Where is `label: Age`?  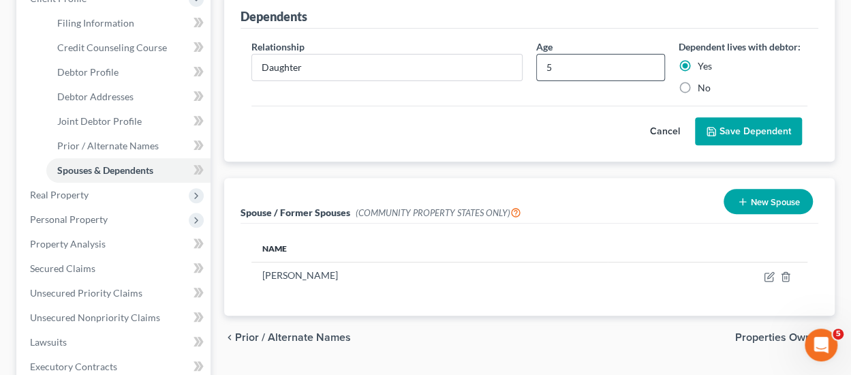
label: Age is located at coordinates (544, 46).